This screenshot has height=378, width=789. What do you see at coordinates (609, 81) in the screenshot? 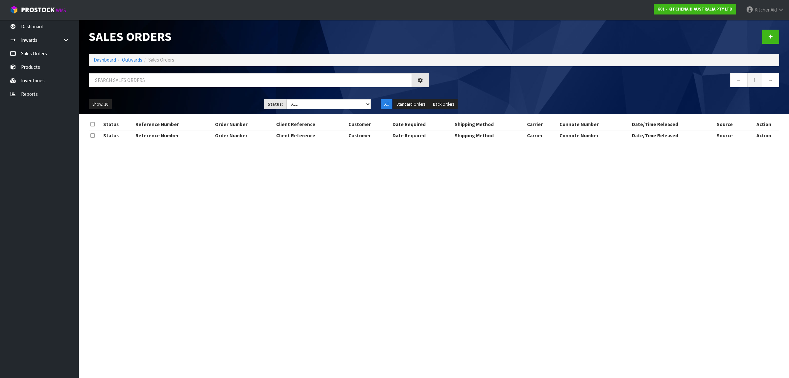
I see `nav: Page navigation` at bounding box center [609, 81].